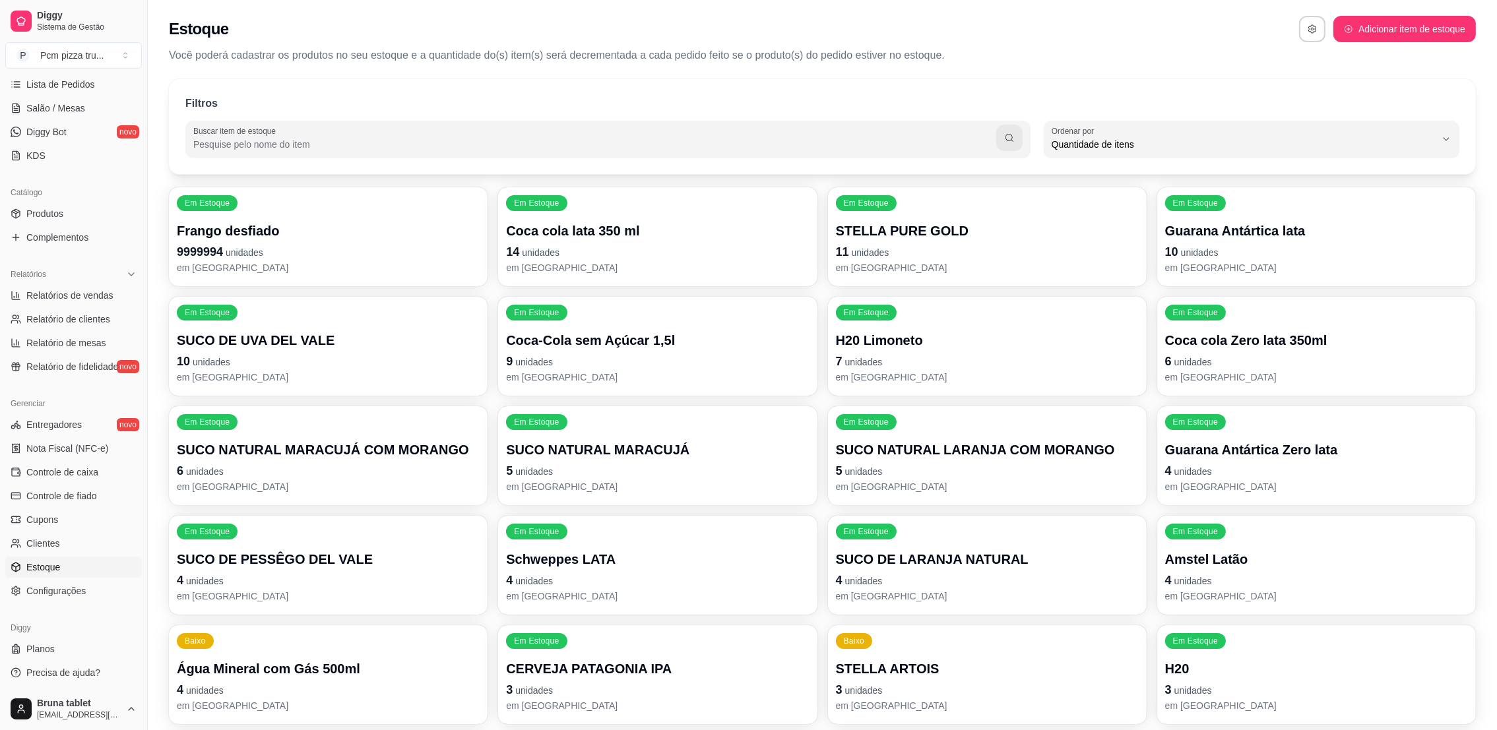  I want to click on p: Você poderá cadastrar os produtos no seu estoque e a quantidade do(s) item(s) será decrementada a..., so click(822, 55).